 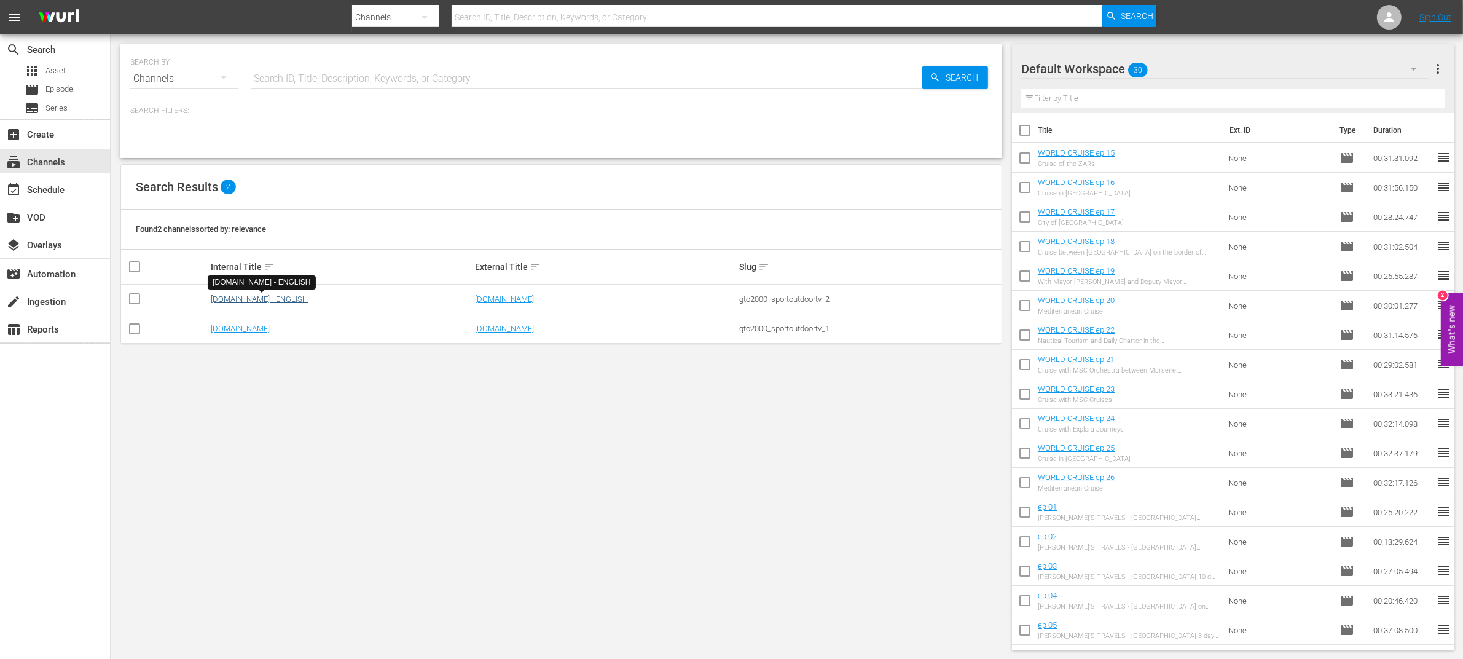 I want to click on a: WORLD CRUISE ep 25, so click(x=1076, y=447).